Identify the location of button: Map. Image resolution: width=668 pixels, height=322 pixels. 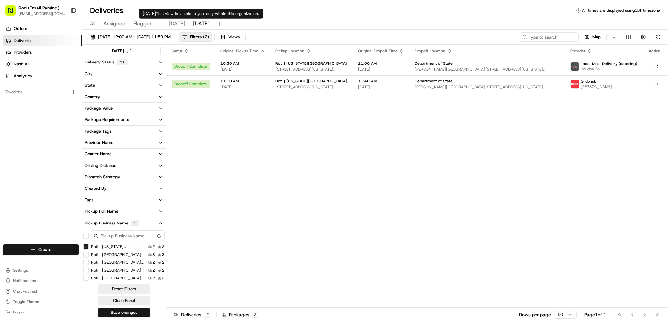
(592, 37).